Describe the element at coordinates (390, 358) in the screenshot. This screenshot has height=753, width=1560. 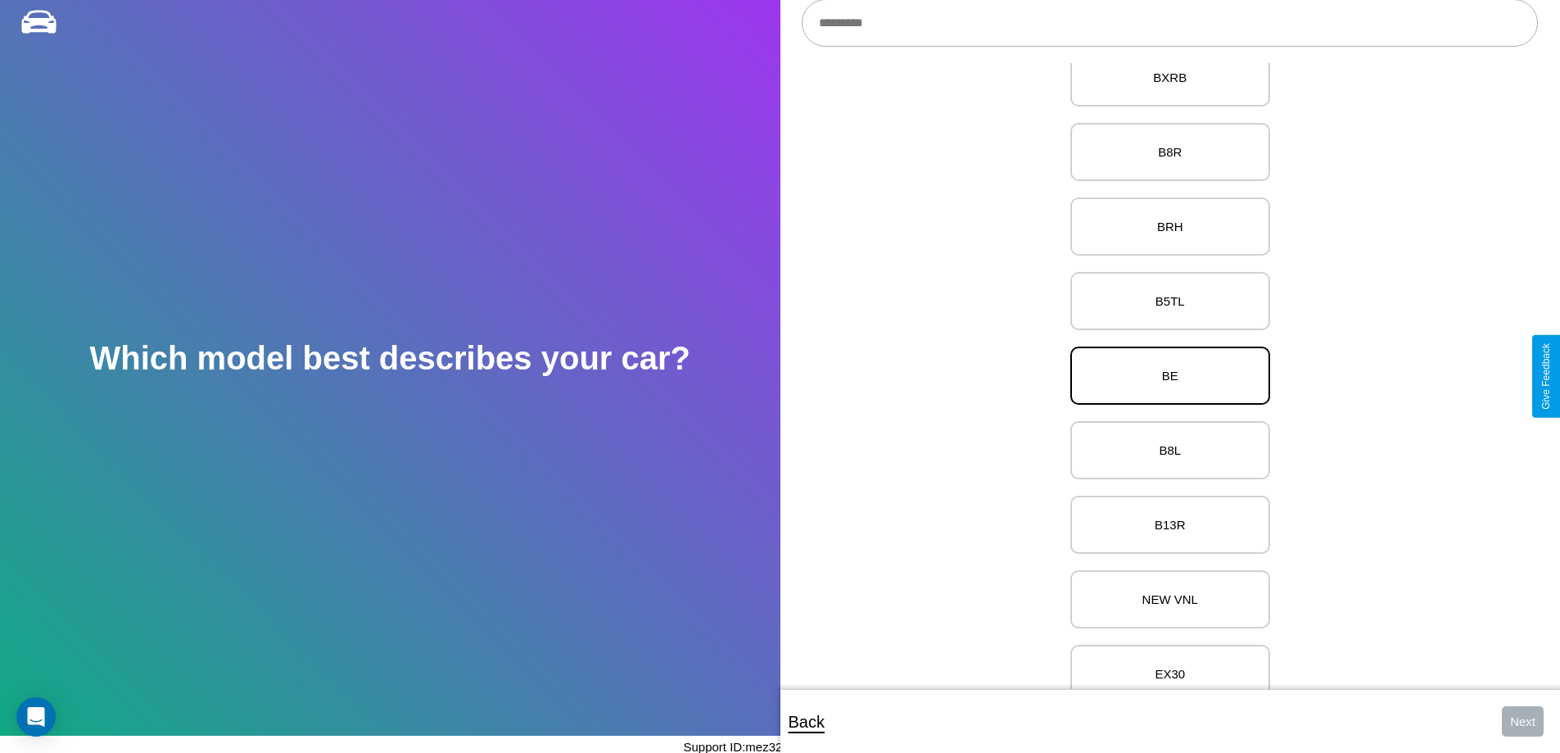
I see `h2: Which model best describes your car?` at that location.